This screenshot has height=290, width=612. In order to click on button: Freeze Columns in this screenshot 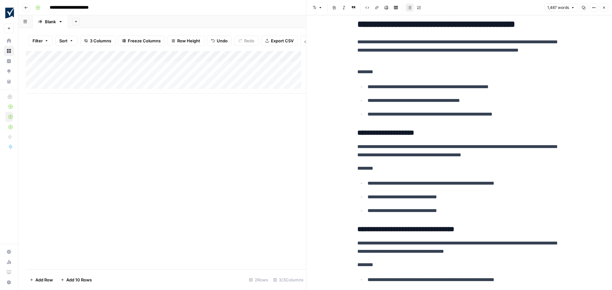, I will do `click(141, 41)`.